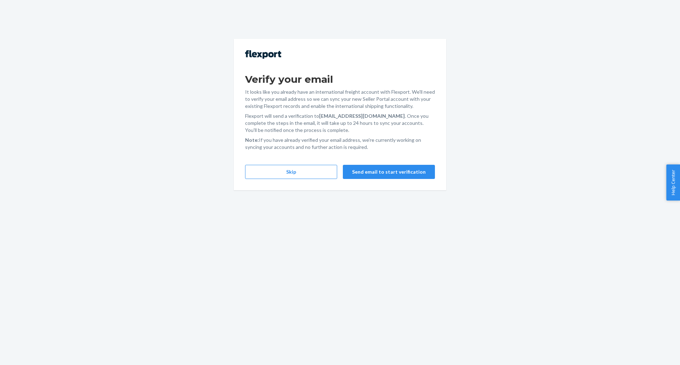  Describe the element at coordinates (252, 140) in the screenshot. I see `strong: Note:` at that location.